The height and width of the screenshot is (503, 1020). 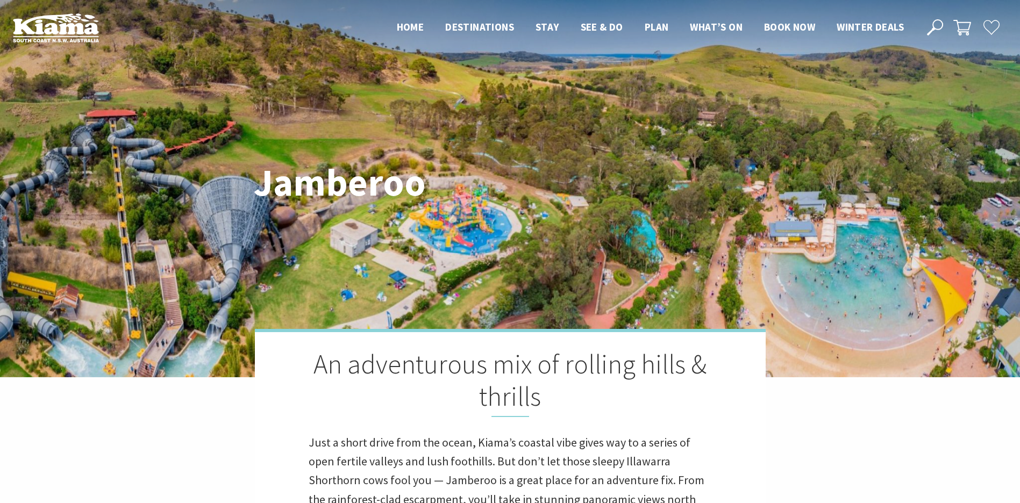 I want to click on span: Stay, so click(x=547, y=27).